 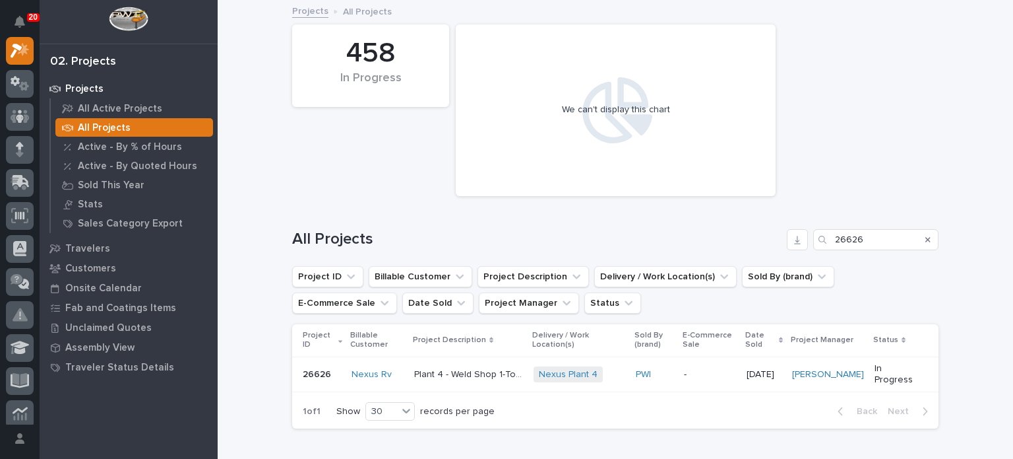 I want to click on a: Onsite Calendar, so click(x=129, y=288).